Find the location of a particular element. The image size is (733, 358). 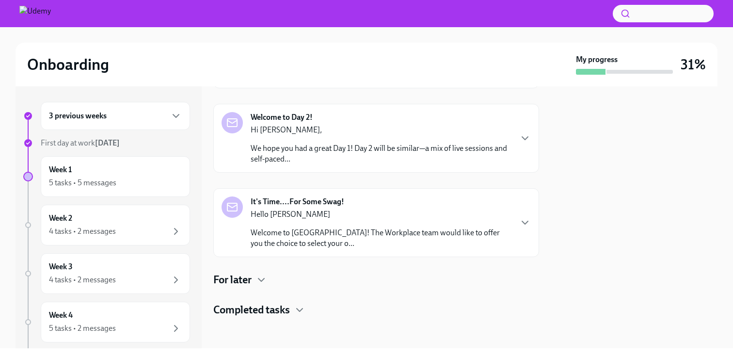

div: For later is located at coordinates (376, 280).